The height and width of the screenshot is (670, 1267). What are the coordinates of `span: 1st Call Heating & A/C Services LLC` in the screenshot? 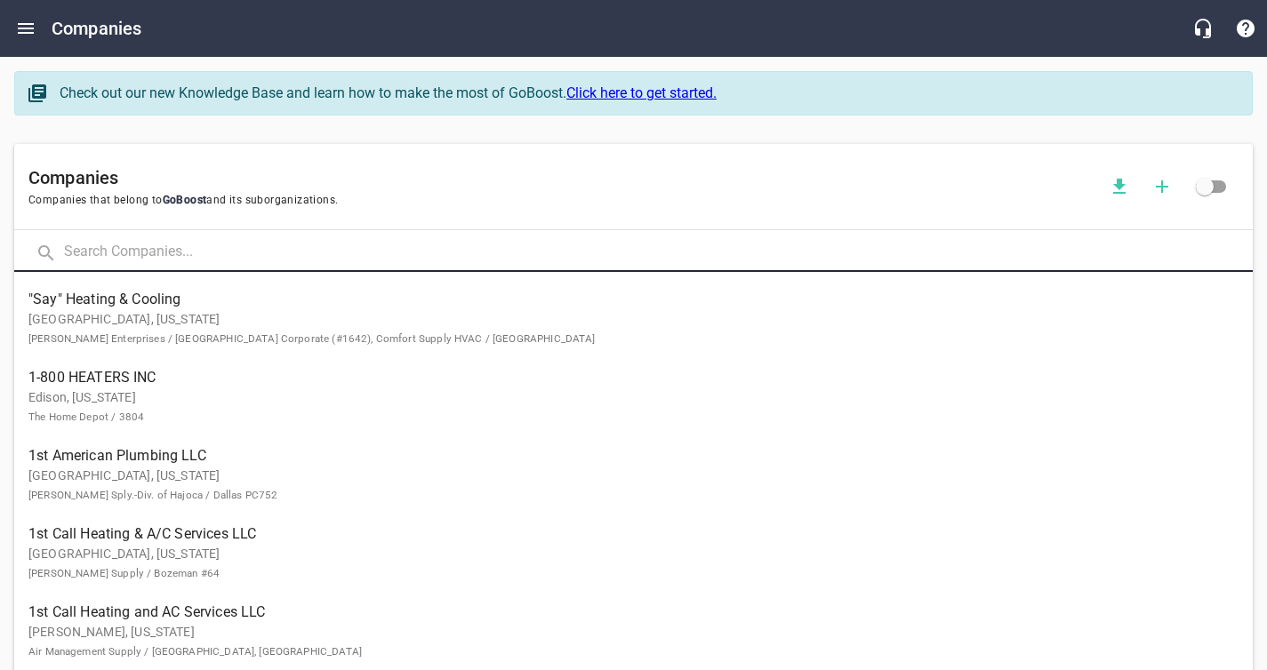 It's located at (619, 534).